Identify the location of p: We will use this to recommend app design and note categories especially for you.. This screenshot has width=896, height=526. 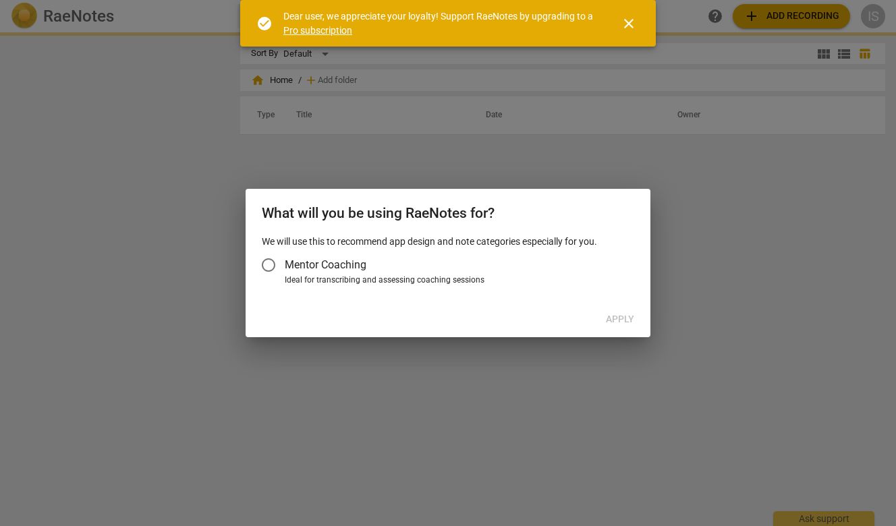
(448, 242).